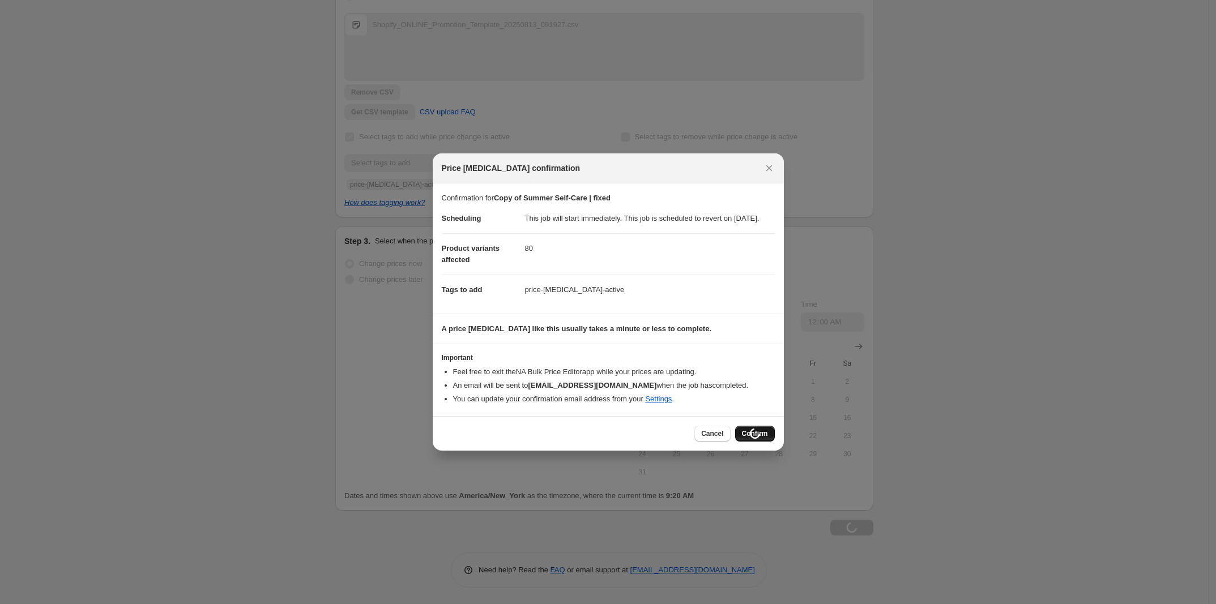  I want to click on b: Copy of Summer Self-Care | fixed, so click(552, 198).